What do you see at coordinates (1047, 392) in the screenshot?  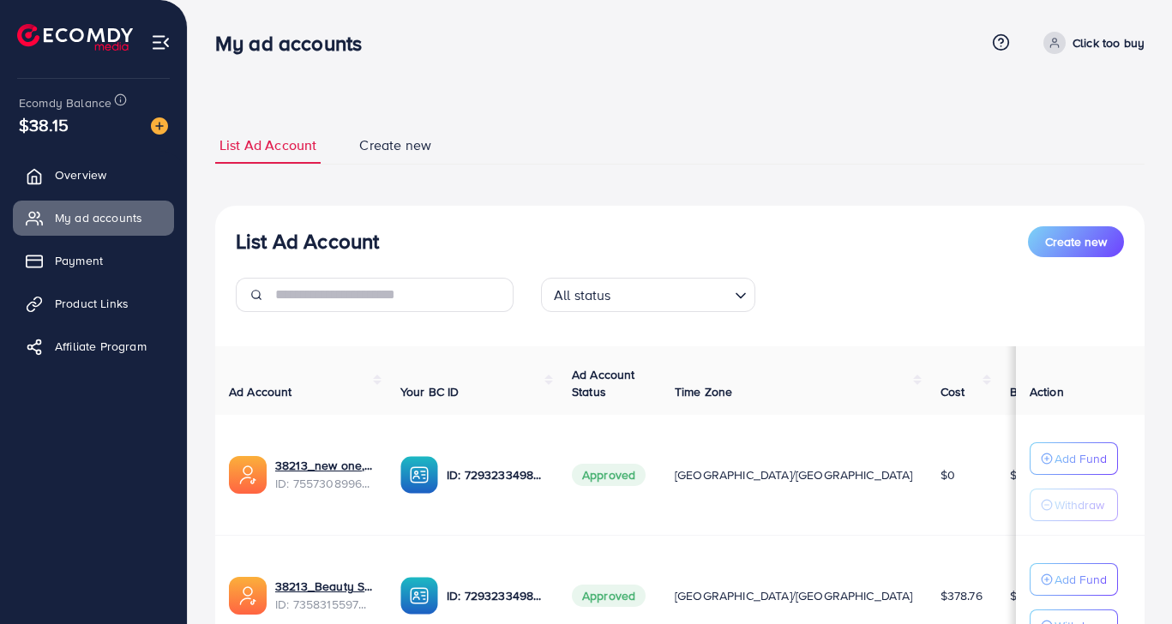 I see `span: Action` at bounding box center [1047, 392].